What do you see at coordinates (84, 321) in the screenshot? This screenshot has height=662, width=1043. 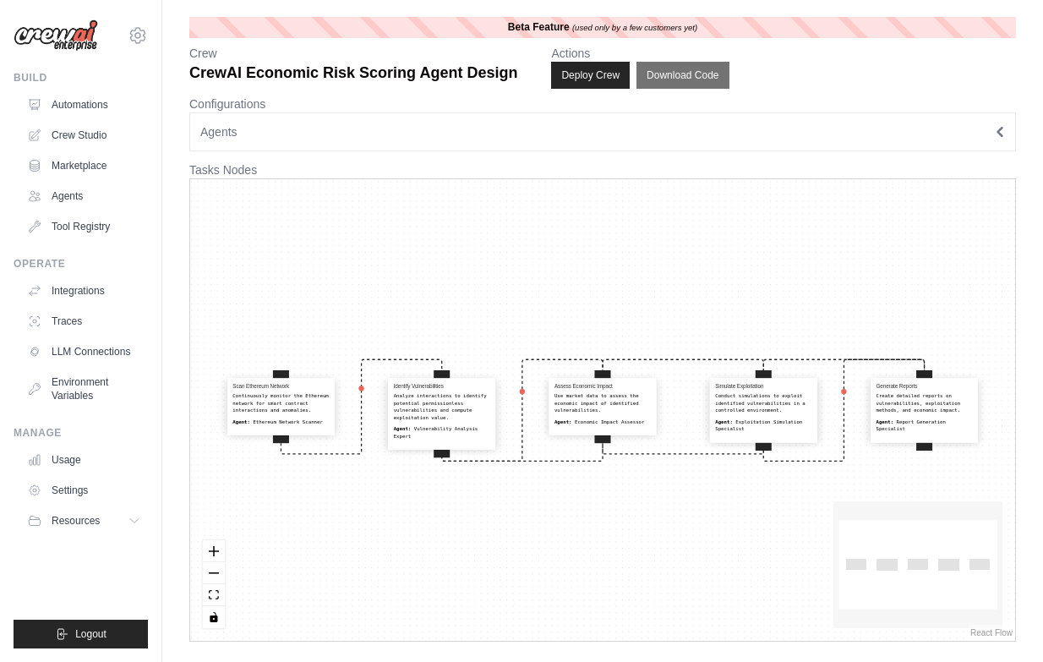 I see `a: Traces` at bounding box center [84, 321].